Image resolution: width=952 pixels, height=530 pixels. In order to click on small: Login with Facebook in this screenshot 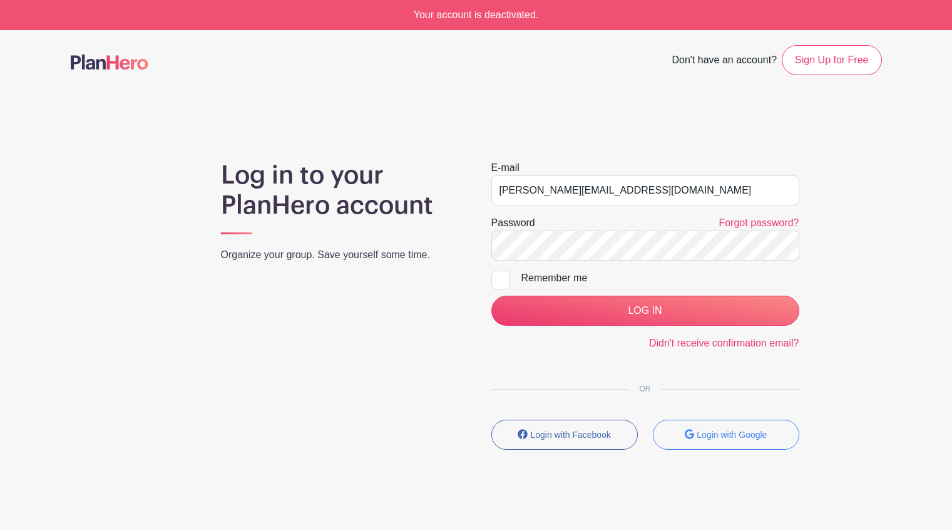, I will do `click(571, 435)`.